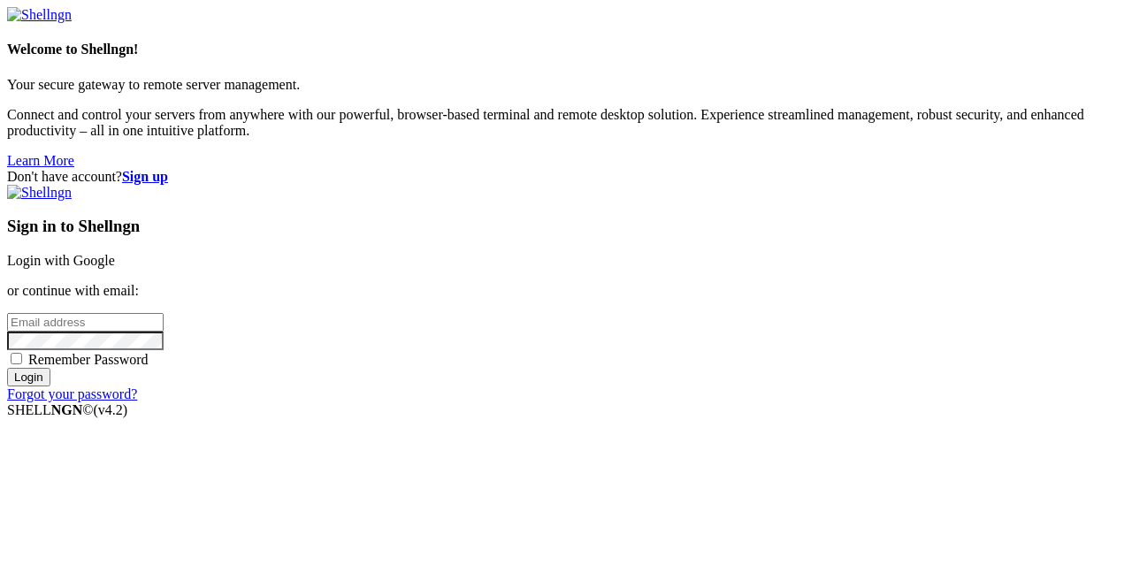 The width and height of the screenshot is (1132, 588). Describe the element at coordinates (145, 176) in the screenshot. I see `a: Sign up` at that location.